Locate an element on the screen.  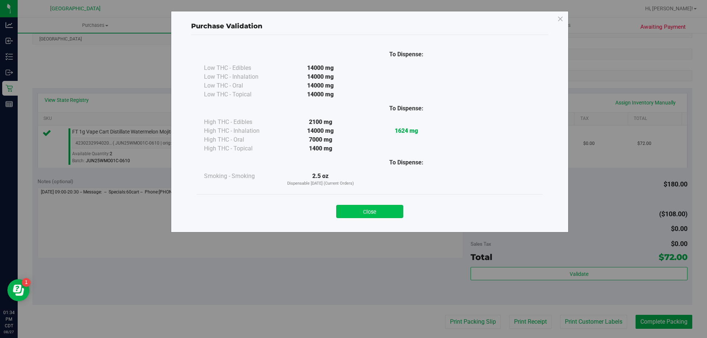
button: Close is located at coordinates (370, 212).